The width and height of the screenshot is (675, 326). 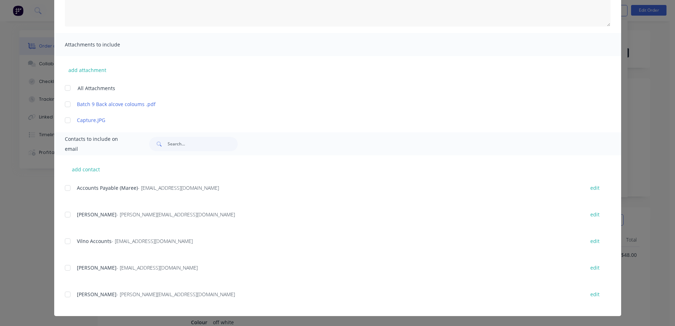 I want to click on button: add attachment, so click(x=87, y=70).